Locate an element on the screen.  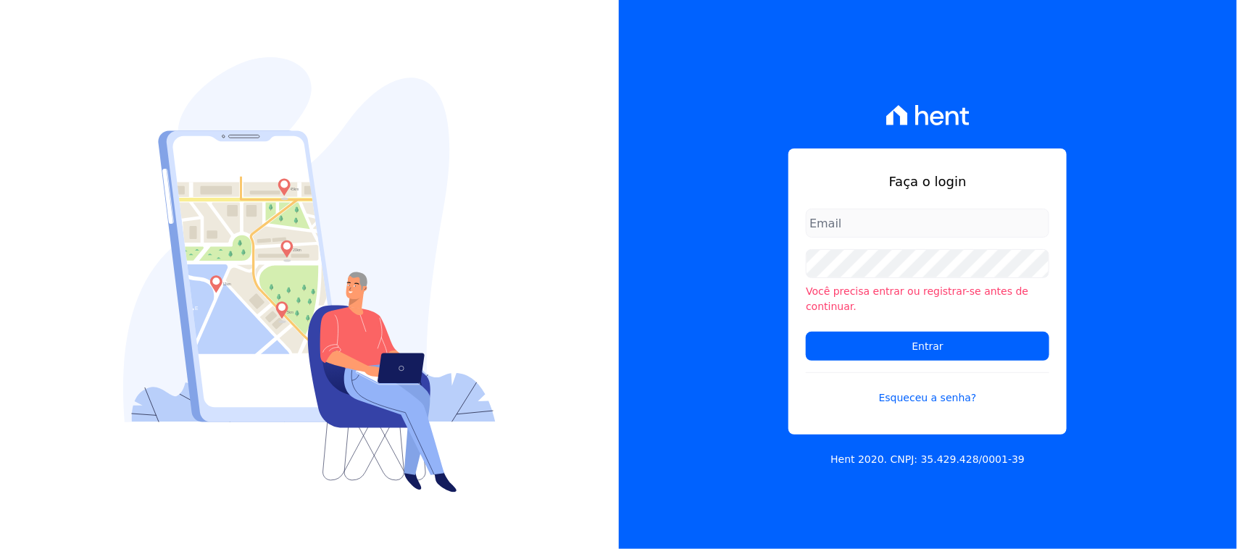
li: Você precisa entrar ou registrar-se antes de continuar. is located at coordinates (928, 299).